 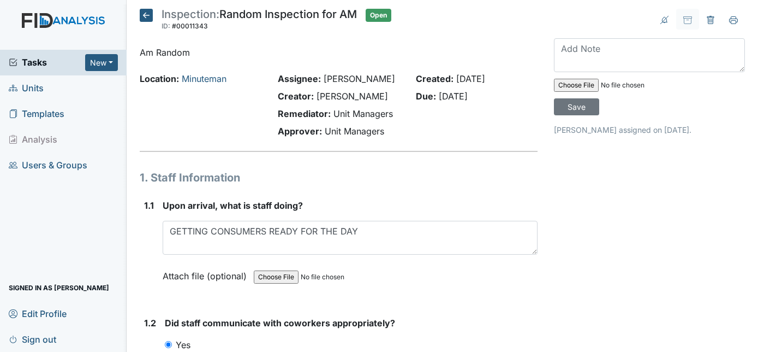 What do you see at coordinates (577, 106) in the screenshot?
I see `input: Save` at bounding box center [577, 106].